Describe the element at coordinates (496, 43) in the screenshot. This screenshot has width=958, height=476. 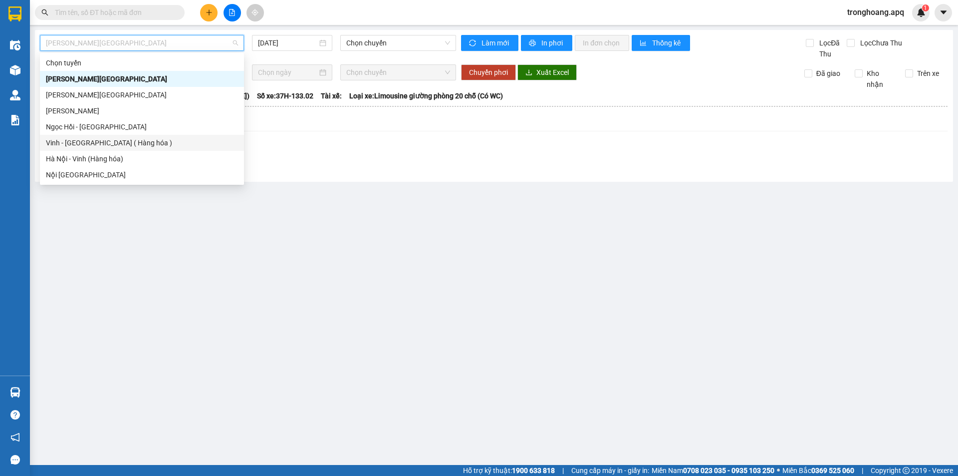
I see `span: Làm mới` at that location.